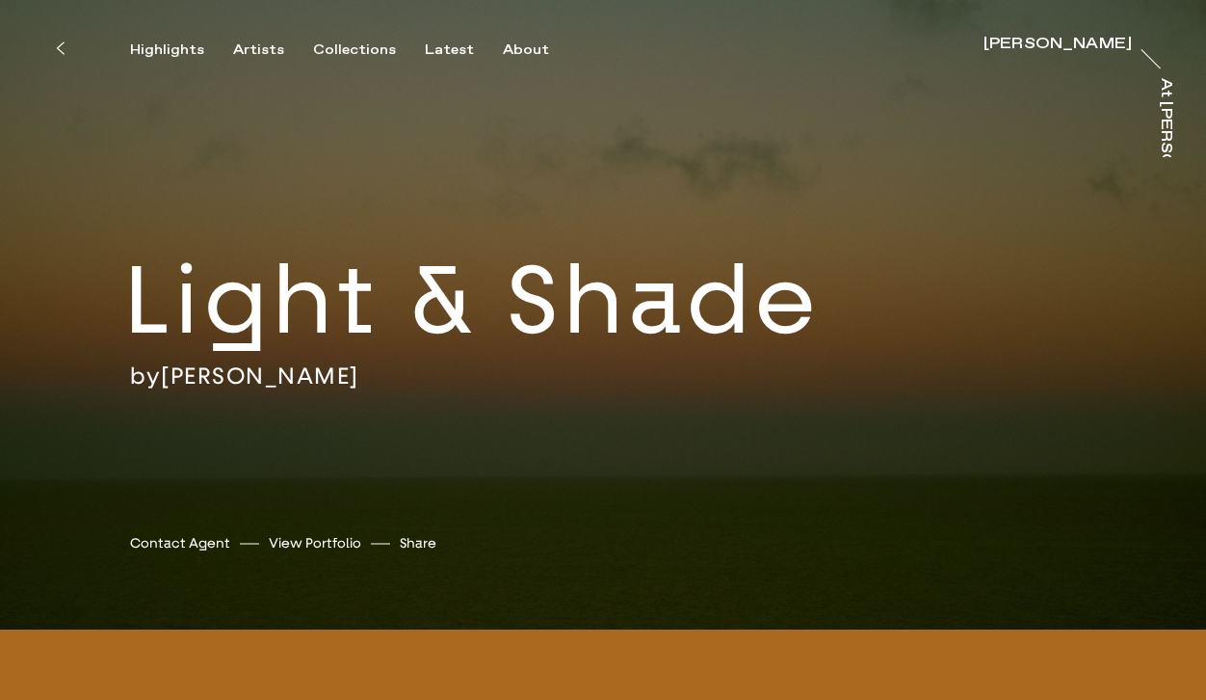  What do you see at coordinates (355, 50) in the screenshot?
I see `div: Collections` at bounding box center [355, 50].